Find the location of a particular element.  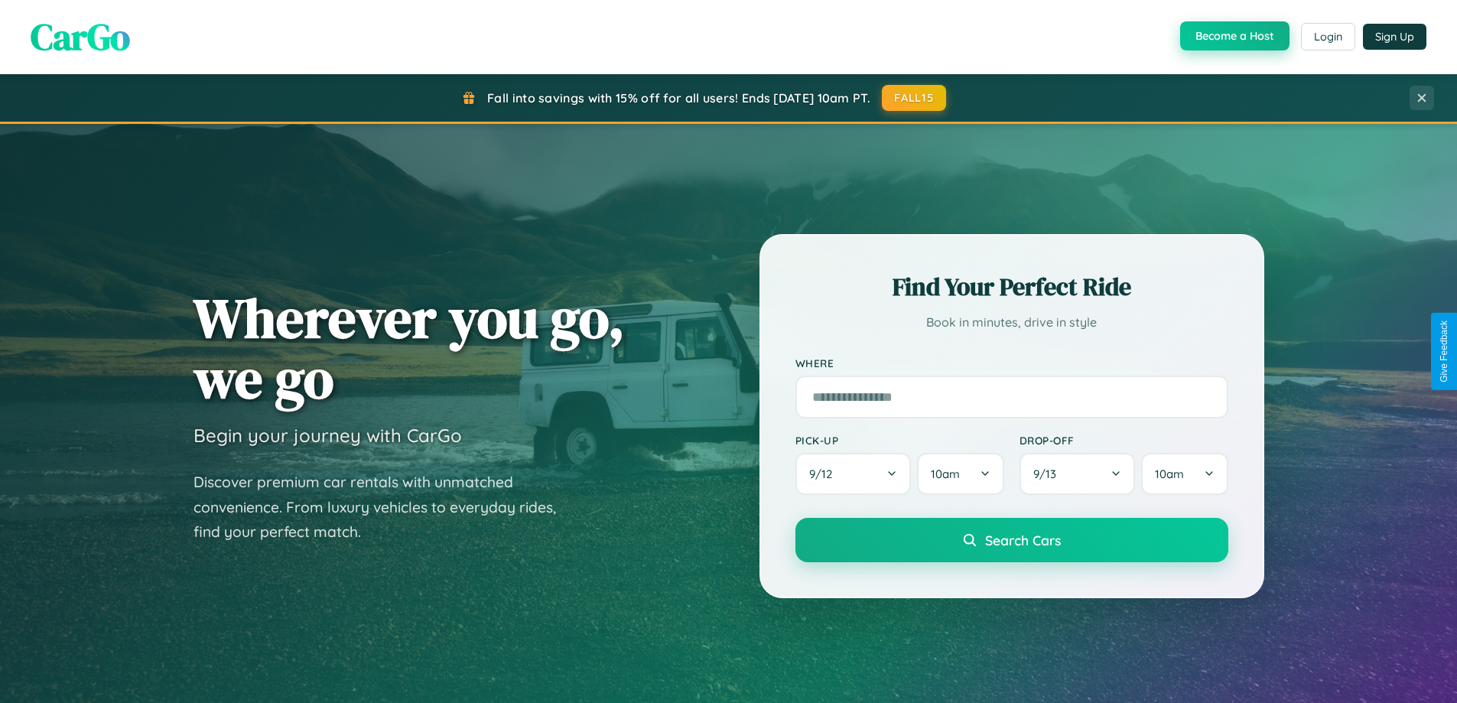

button: Become a Host is located at coordinates (1235, 36).